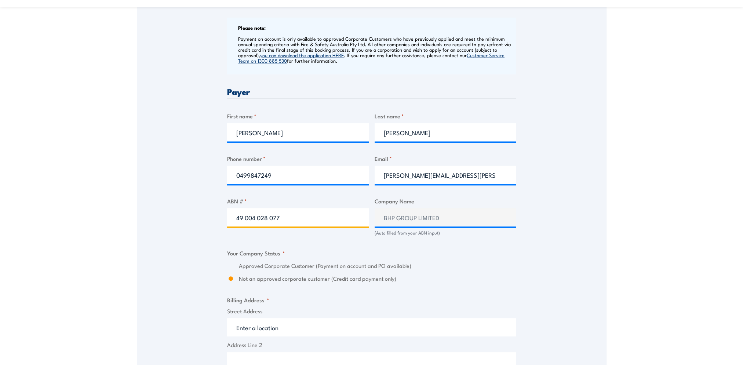  Describe the element at coordinates (445, 116) in the screenshot. I see `label: Last name` at that location.